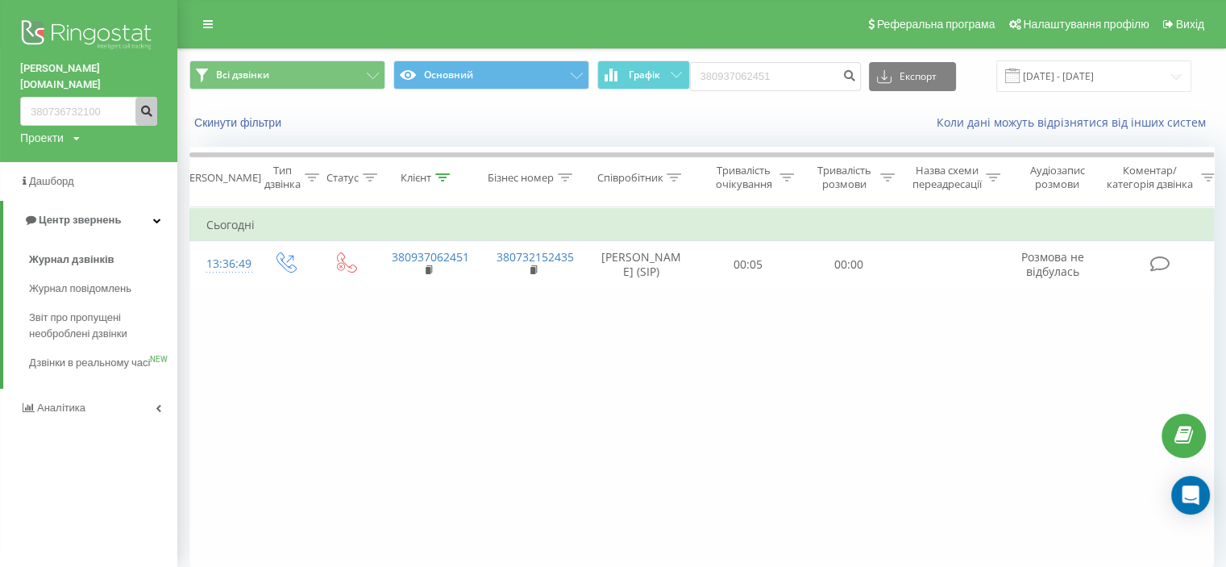 The width and height of the screenshot is (1226, 567). Describe the element at coordinates (72, 259) in the screenshot. I see `span: Журнал дзвінків` at that location.